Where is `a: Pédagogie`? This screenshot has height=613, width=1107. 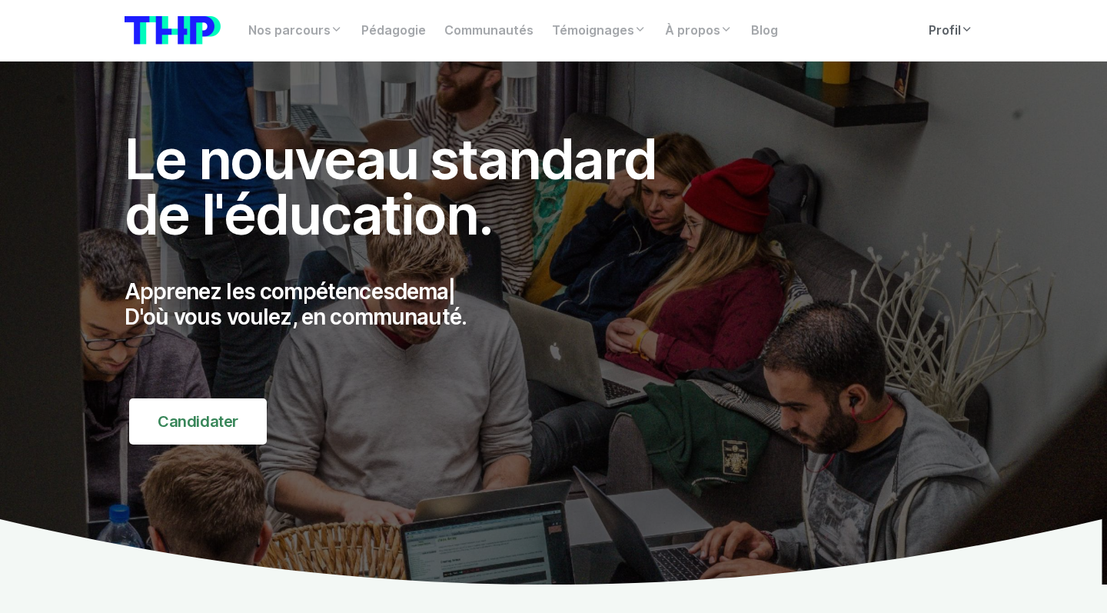
a: Pédagogie is located at coordinates (394, 31).